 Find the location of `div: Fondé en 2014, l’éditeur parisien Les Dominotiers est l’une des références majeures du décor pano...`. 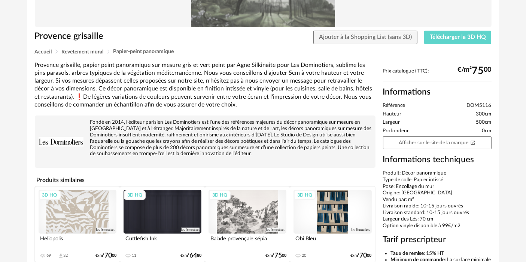

div: Fondé en 2014, l’éditeur parisien Les Dominotiers est l’une des références majeures du décor pano... is located at coordinates (205, 138).